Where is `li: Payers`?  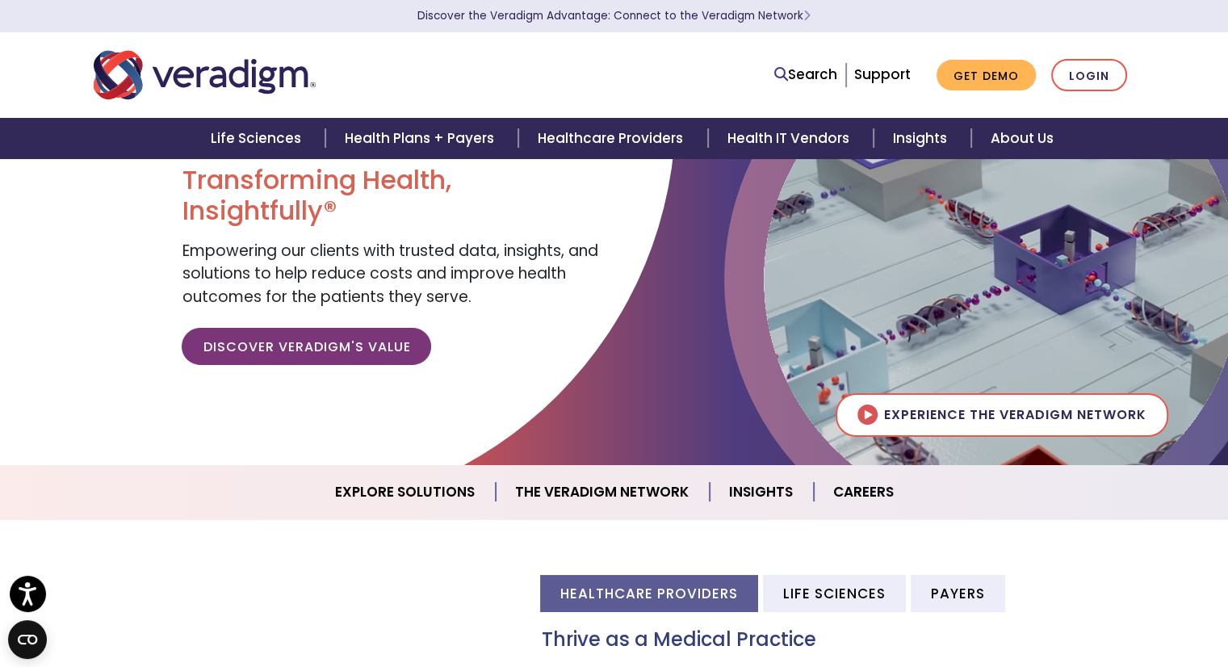
li: Payers is located at coordinates (957, 592).